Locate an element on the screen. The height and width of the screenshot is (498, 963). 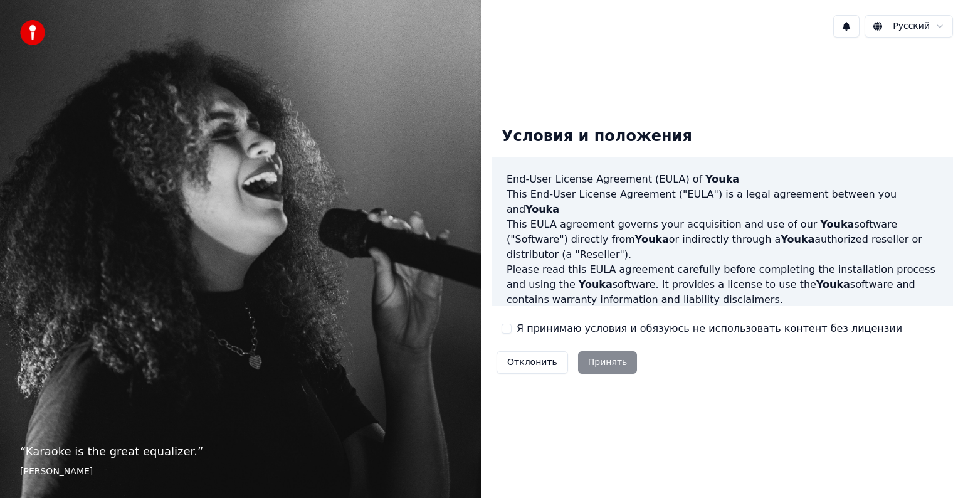
h3: End-User License Agreement (EULA) of is located at coordinates (722, 179).